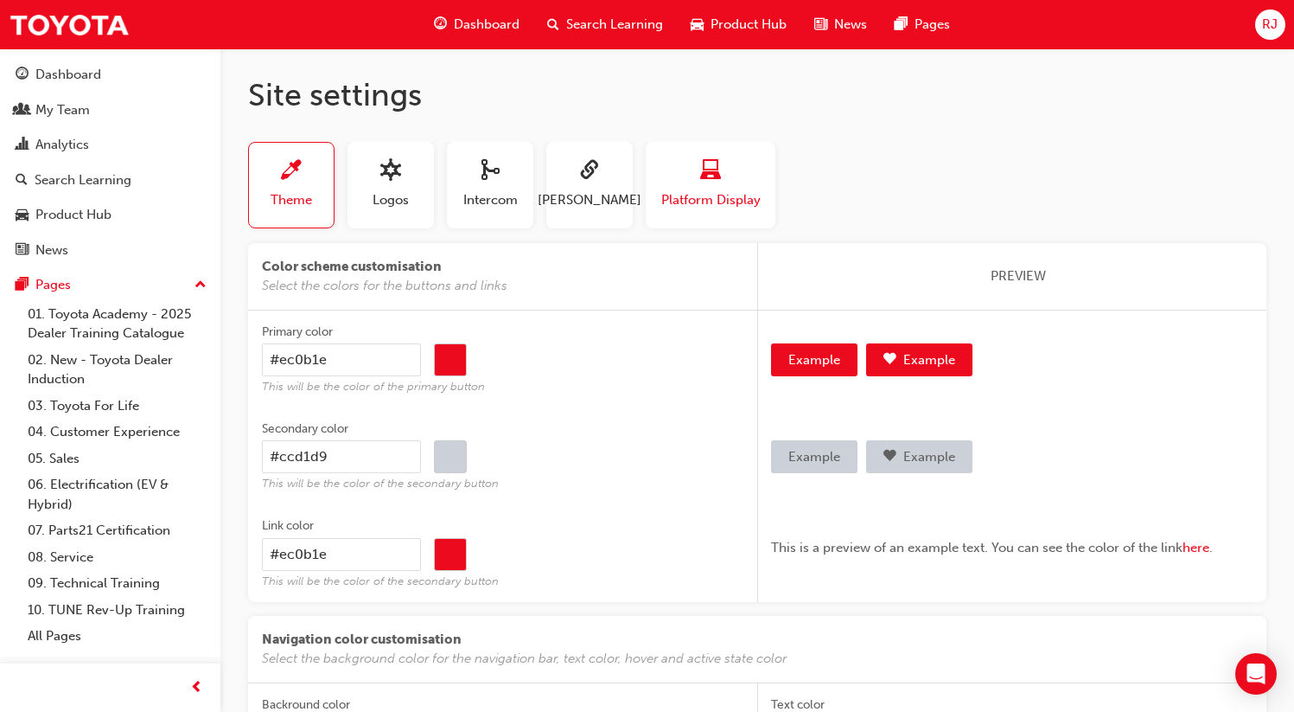 This screenshot has width=1294, height=712. Describe the element at coordinates (110, 162) in the screenshot. I see `button: DashboardMy TeamAnalyticsSearch LearningProduct HubNews` at that location.